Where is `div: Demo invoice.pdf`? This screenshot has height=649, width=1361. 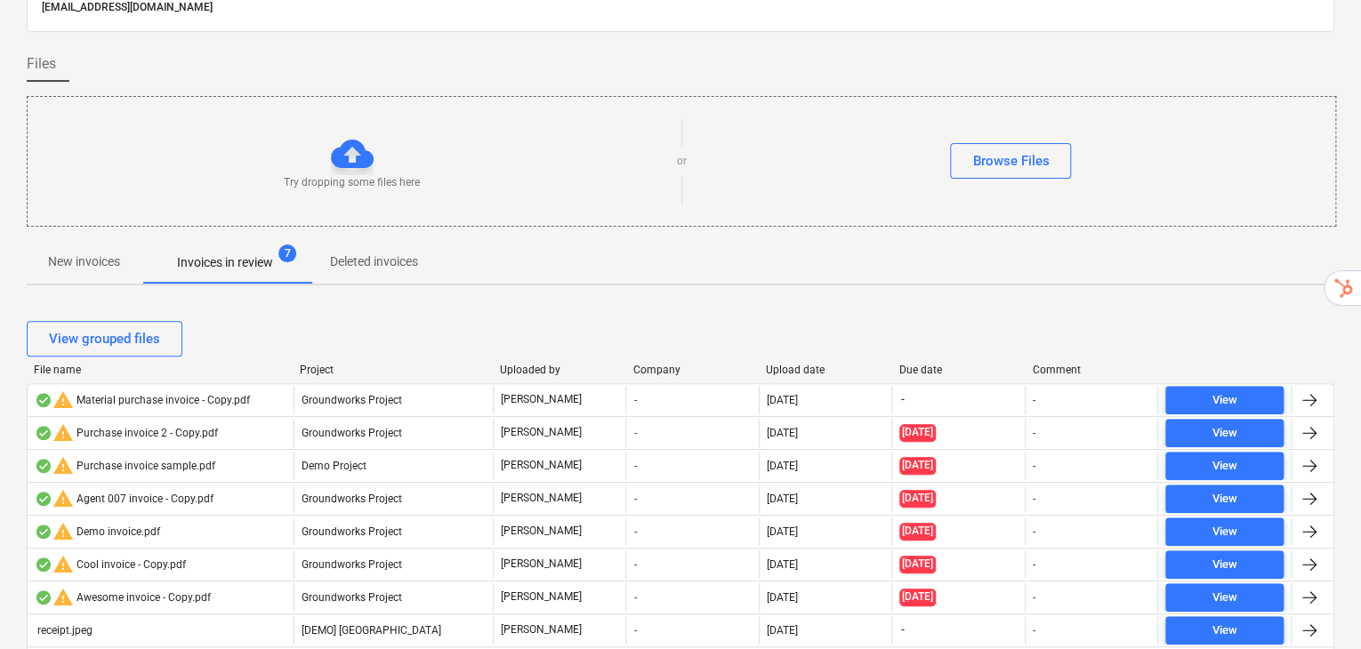
div: Demo invoice.pdf is located at coordinates (97, 532).